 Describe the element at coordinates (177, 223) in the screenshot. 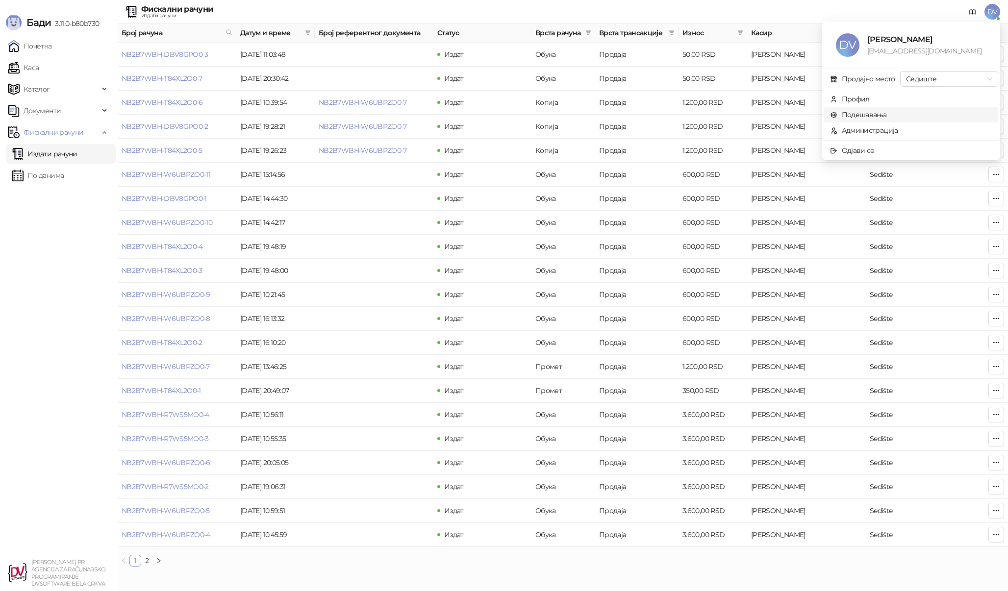

I see `td: NB2B7WBH-W6UBPZO0-10` at that location.